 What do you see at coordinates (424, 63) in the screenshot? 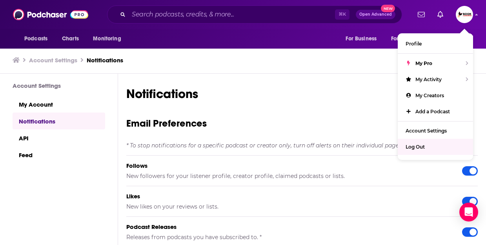
I see `span: My Pro` at bounding box center [424, 63].